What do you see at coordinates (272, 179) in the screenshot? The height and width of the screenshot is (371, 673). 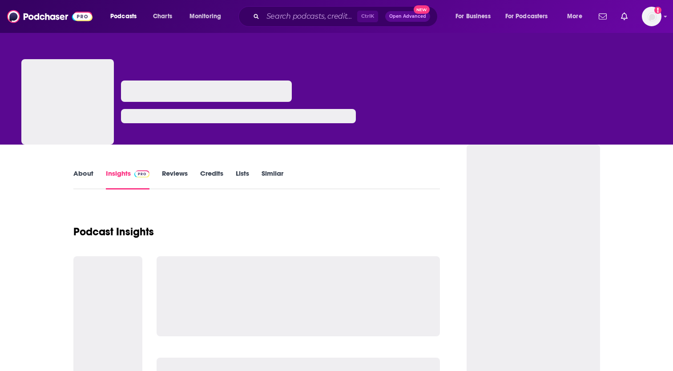 I see `a: Similar` at bounding box center [272, 179].